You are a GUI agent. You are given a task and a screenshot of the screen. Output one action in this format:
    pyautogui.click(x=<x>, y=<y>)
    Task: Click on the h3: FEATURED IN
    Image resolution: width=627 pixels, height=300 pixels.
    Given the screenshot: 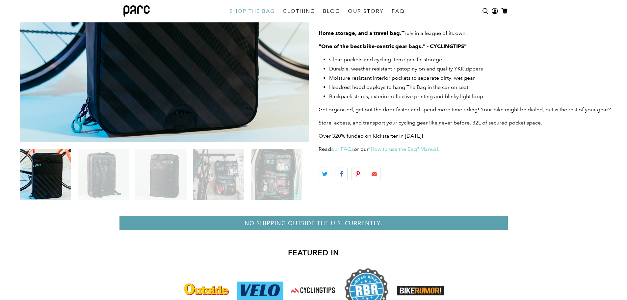 What is the action you would take?
    pyautogui.click(x=314, y=253)
    